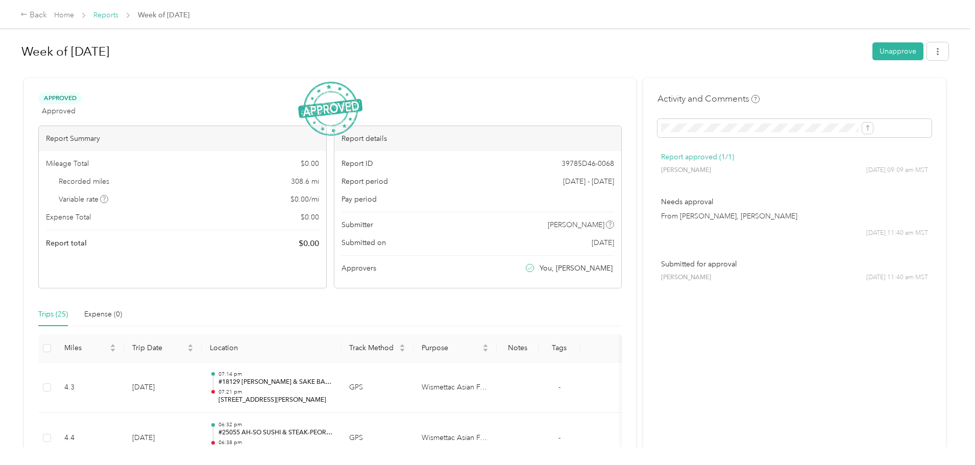 The height and width of the screenshot is (465, 975). Describe the element at coordinates (66, 243) in the screenshot. I see `span: Report total` at that location.